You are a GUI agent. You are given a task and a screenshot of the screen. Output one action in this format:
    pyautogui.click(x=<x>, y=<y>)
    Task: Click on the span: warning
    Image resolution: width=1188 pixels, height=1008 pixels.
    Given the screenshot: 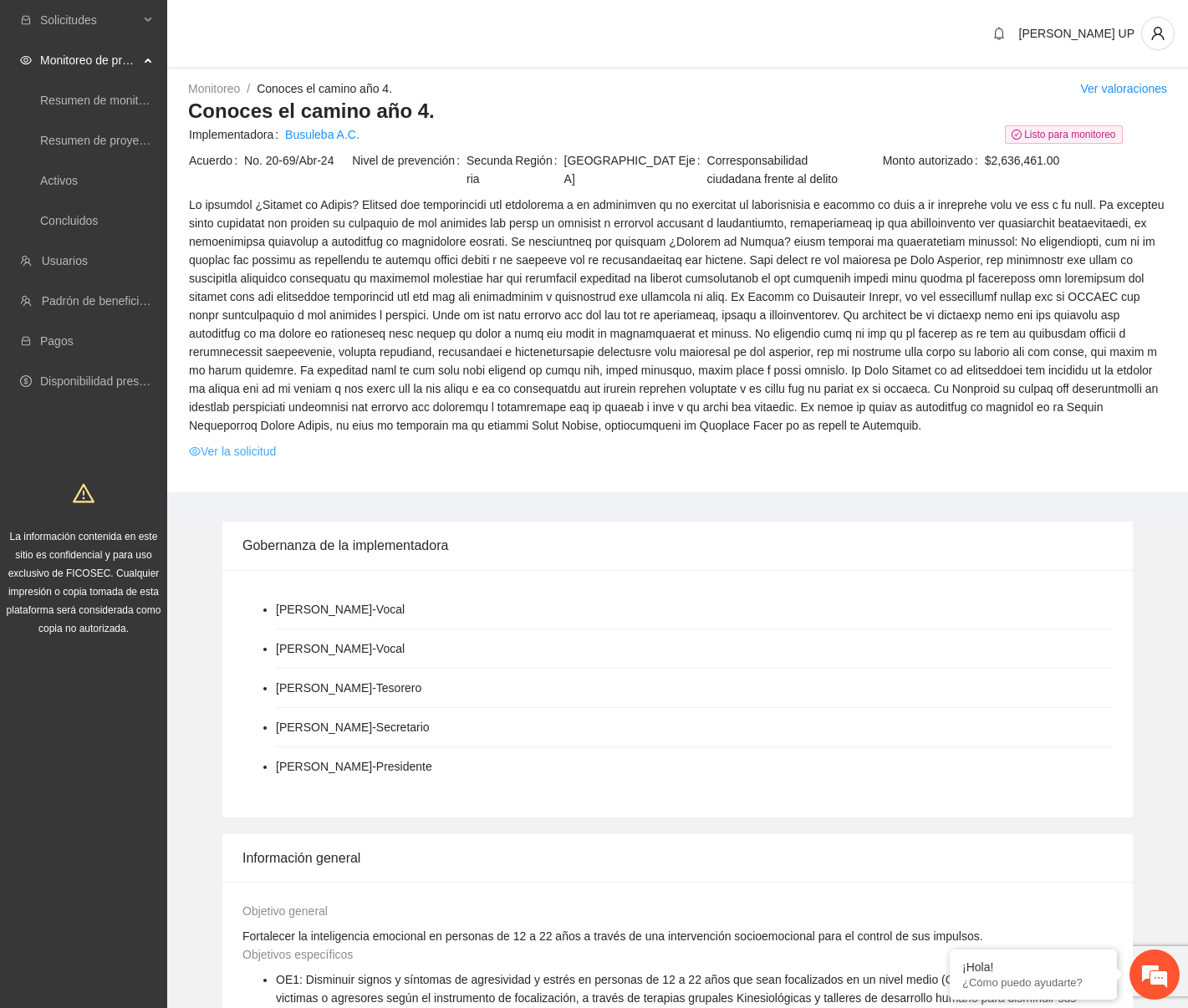 What is the action you would take?
    pyautogui.click(x=84, y=493)
    